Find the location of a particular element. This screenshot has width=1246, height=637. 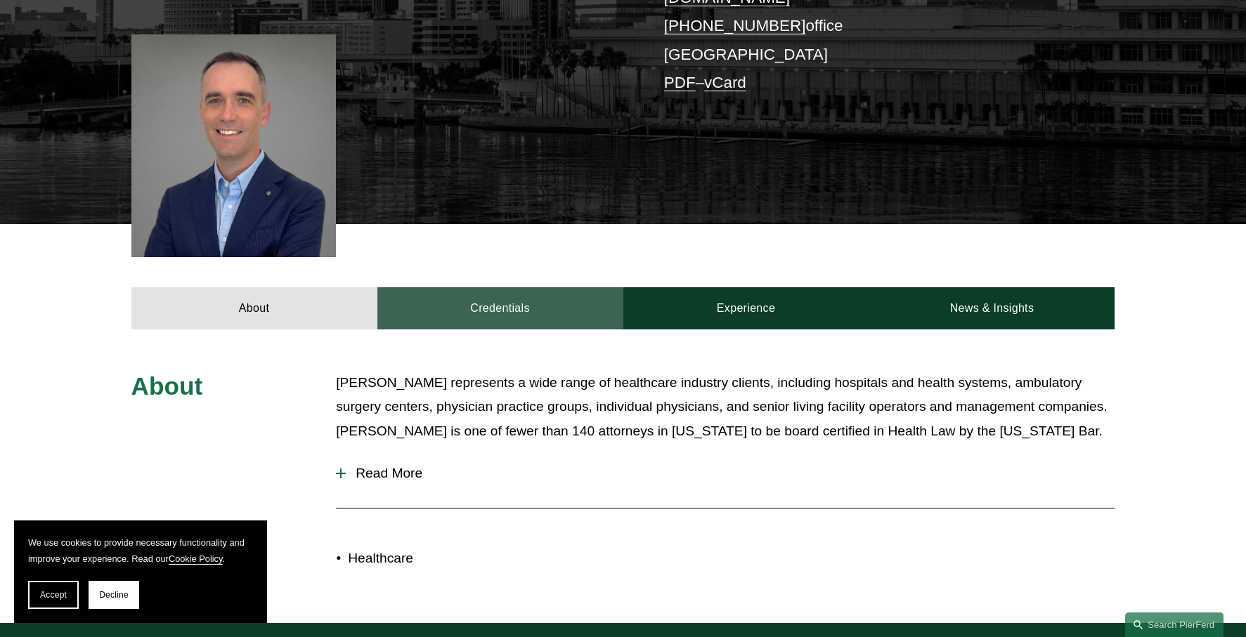

span: Accept is located at coordinates (53, 595).